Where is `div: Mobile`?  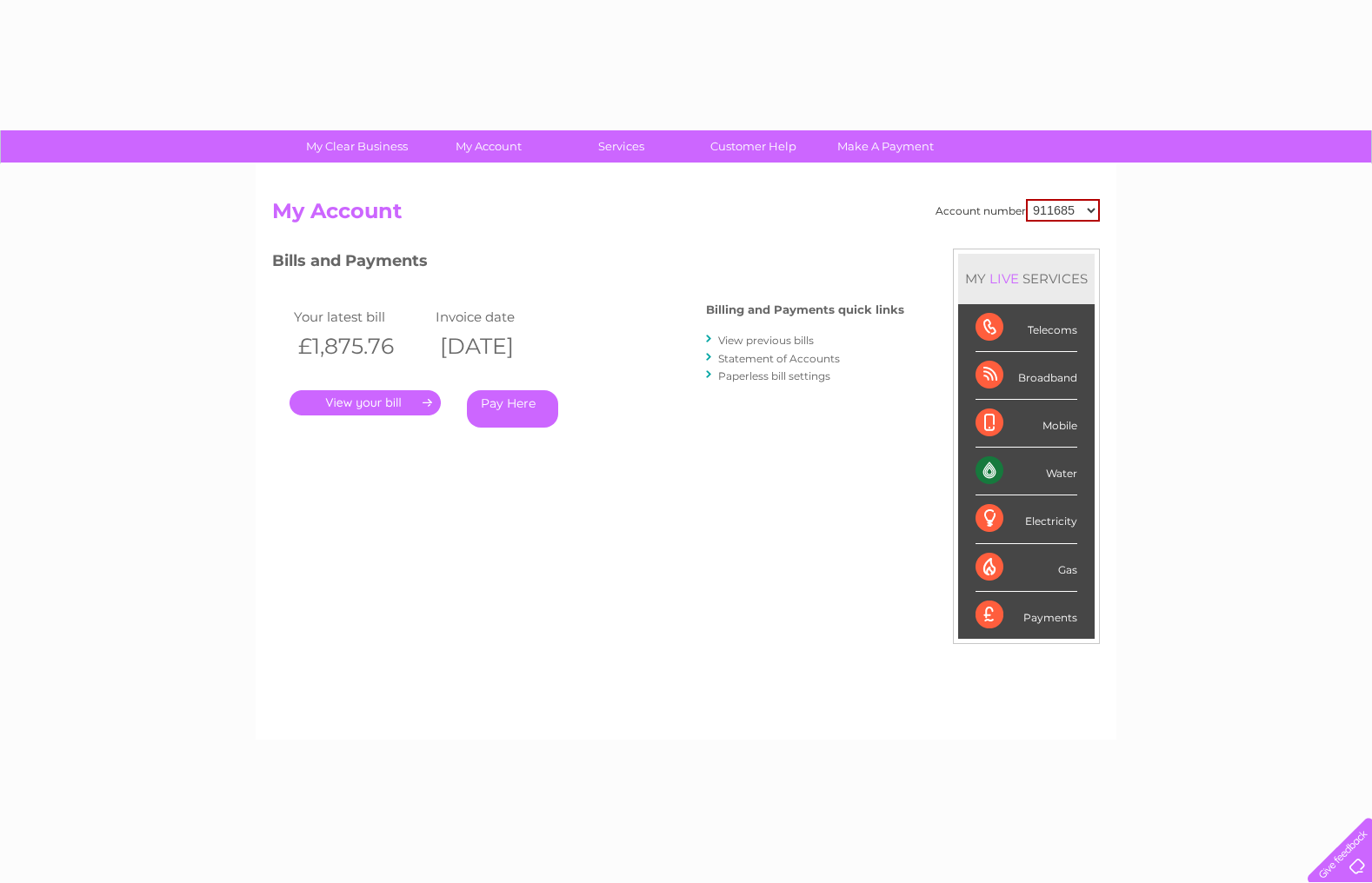 div: Mobile is located at coordinates (1026, 423).